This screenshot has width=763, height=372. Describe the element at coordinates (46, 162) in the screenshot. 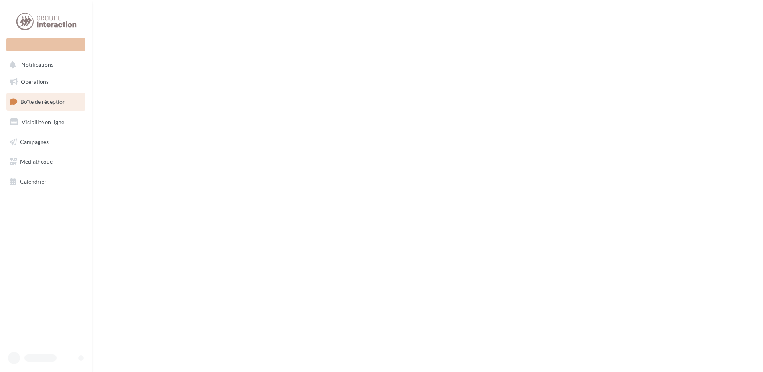

I see `a: Médiathèque` at that location.